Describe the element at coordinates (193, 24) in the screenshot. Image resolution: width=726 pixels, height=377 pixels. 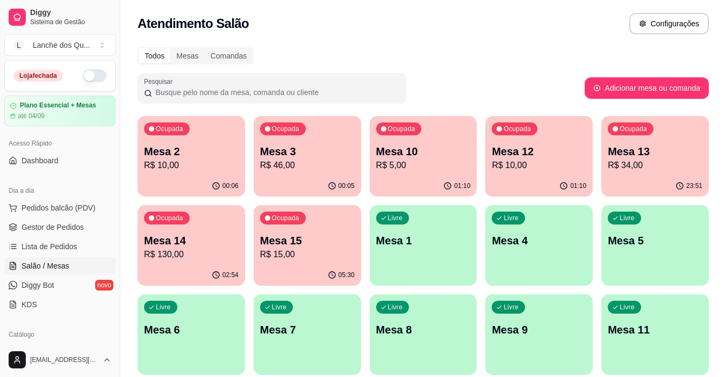
I see `h2: Atendimento Salão` at that location.